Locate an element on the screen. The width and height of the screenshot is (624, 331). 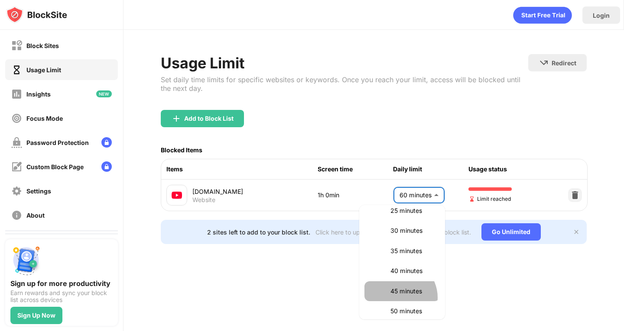
p: 50 minutes is located at coordinates (412, 311).